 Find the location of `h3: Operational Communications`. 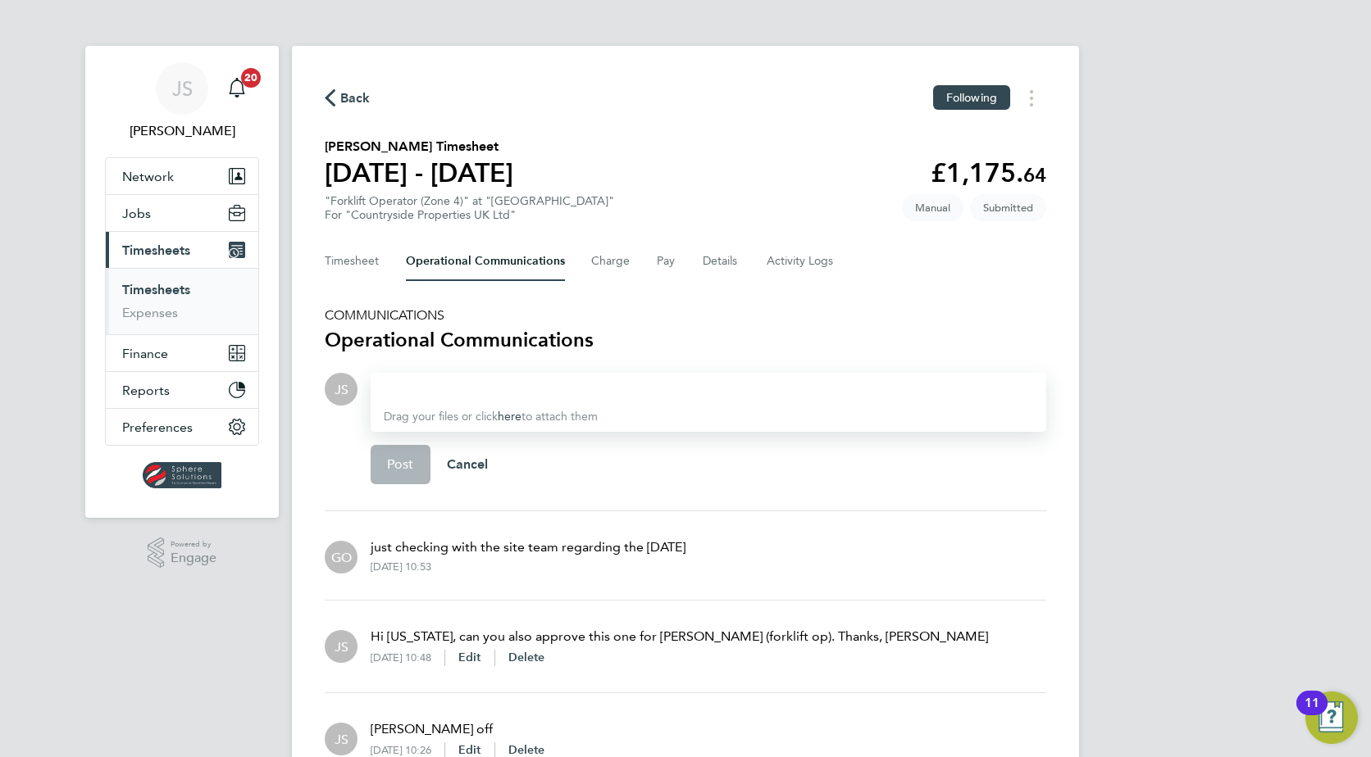

h3: Operational Communications is located at coordinates (685, 340).